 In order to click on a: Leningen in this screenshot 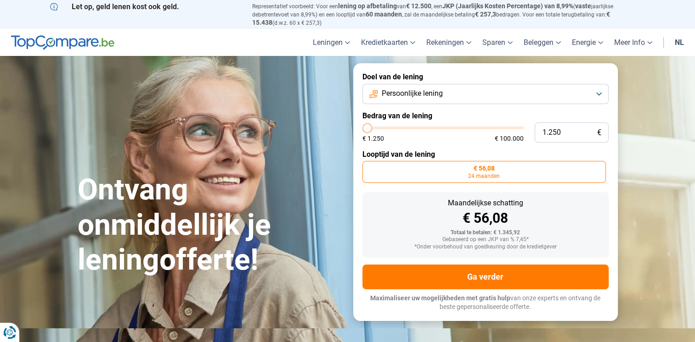, I will do `click(331, 42)`.